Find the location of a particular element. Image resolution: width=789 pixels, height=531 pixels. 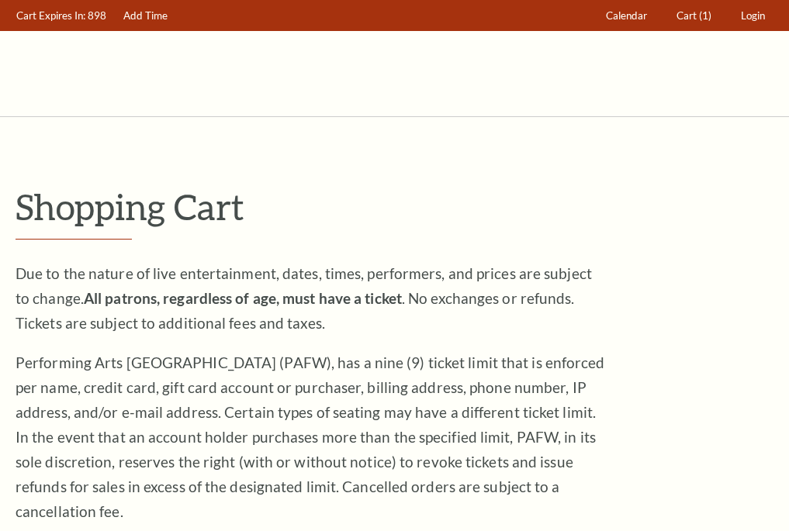

span: Cart is located at coordinates (686, 16).